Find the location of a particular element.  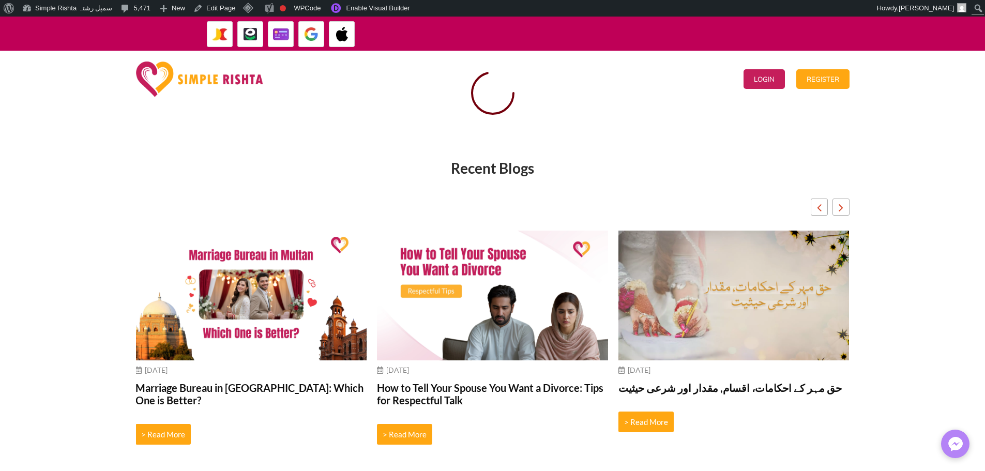

a: Blogs is located at coordinates (715, 79).